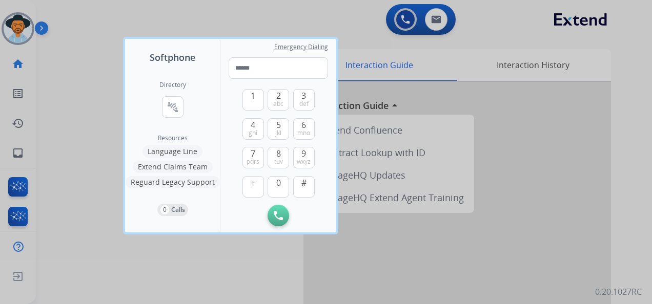 The image size is (652, 304). I want to click on span: Resources, so click(173, 138).